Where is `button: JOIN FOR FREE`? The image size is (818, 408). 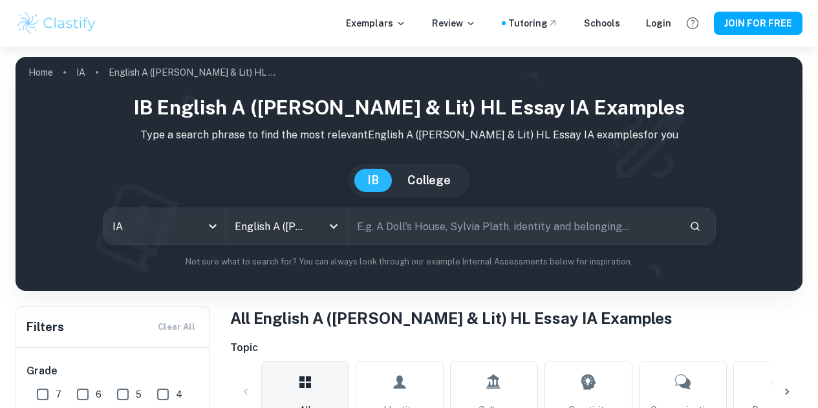
button: JOIN FOR FREE is located at coordinates (758, 23).